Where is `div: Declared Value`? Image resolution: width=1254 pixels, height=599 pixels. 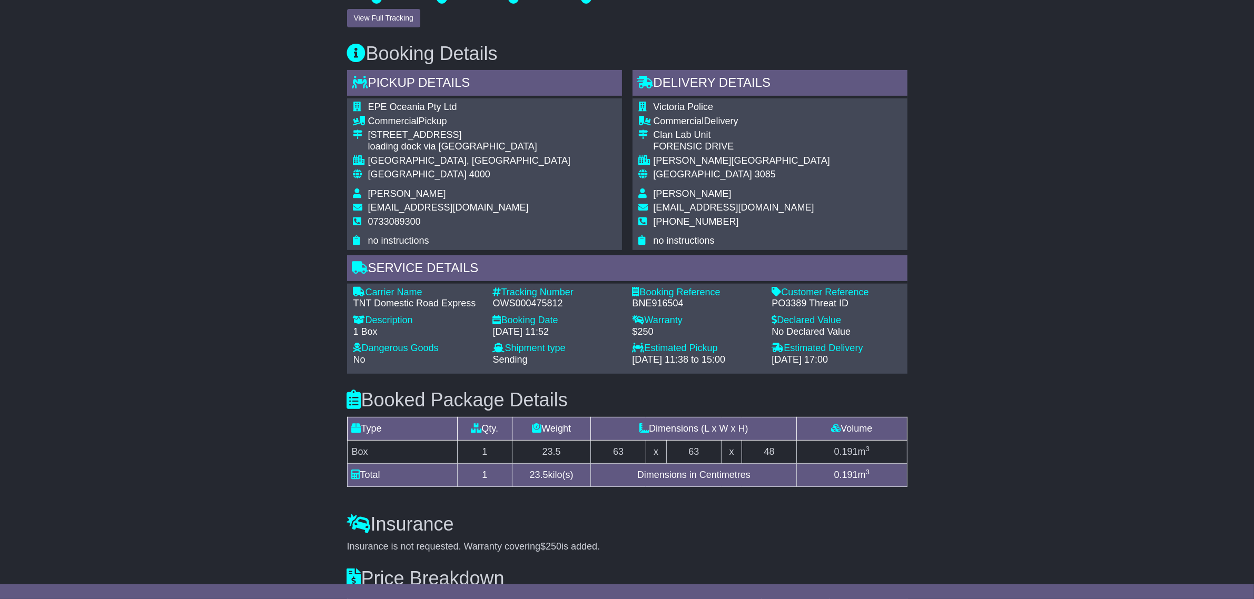
div: Declared Value is located at coordinates (836, 321).